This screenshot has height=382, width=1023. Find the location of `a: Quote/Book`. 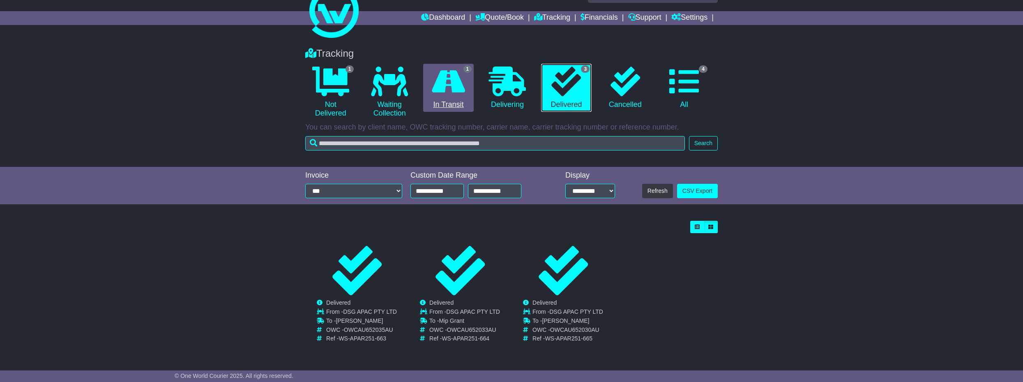

a: Quote/Book is located at coordinates (500, 18).